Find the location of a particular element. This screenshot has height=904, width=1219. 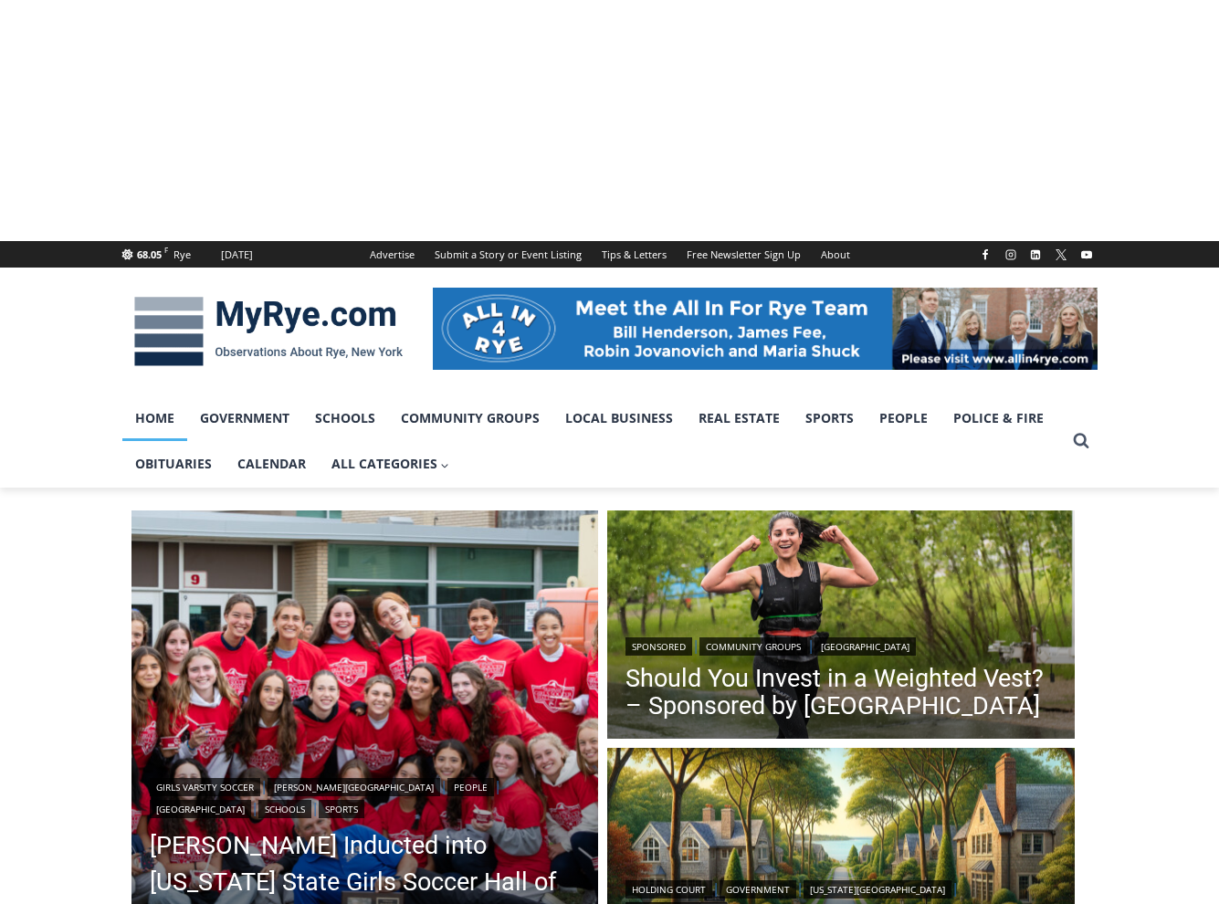

a: About is located at coordinates (835, 254).